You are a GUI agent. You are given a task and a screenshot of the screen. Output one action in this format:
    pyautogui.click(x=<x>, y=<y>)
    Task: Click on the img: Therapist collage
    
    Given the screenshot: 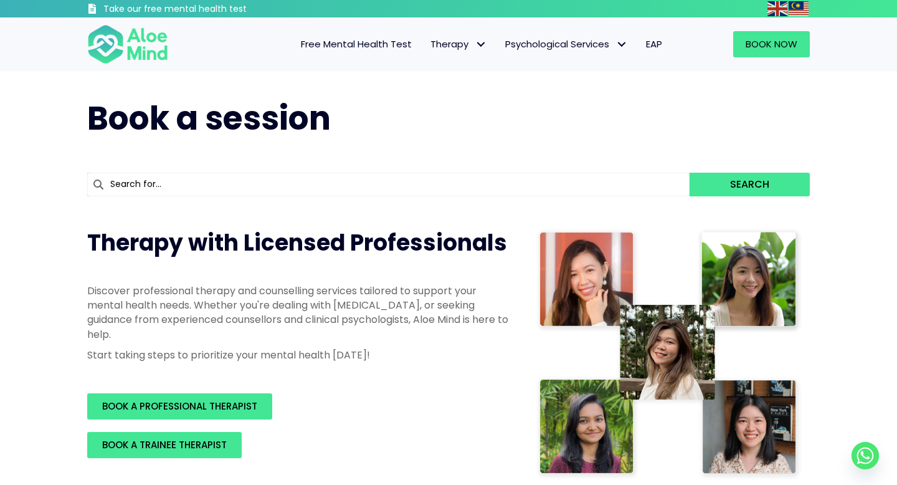 What is the action you would take?
    pyautogui.click(x=669, y=354)
    